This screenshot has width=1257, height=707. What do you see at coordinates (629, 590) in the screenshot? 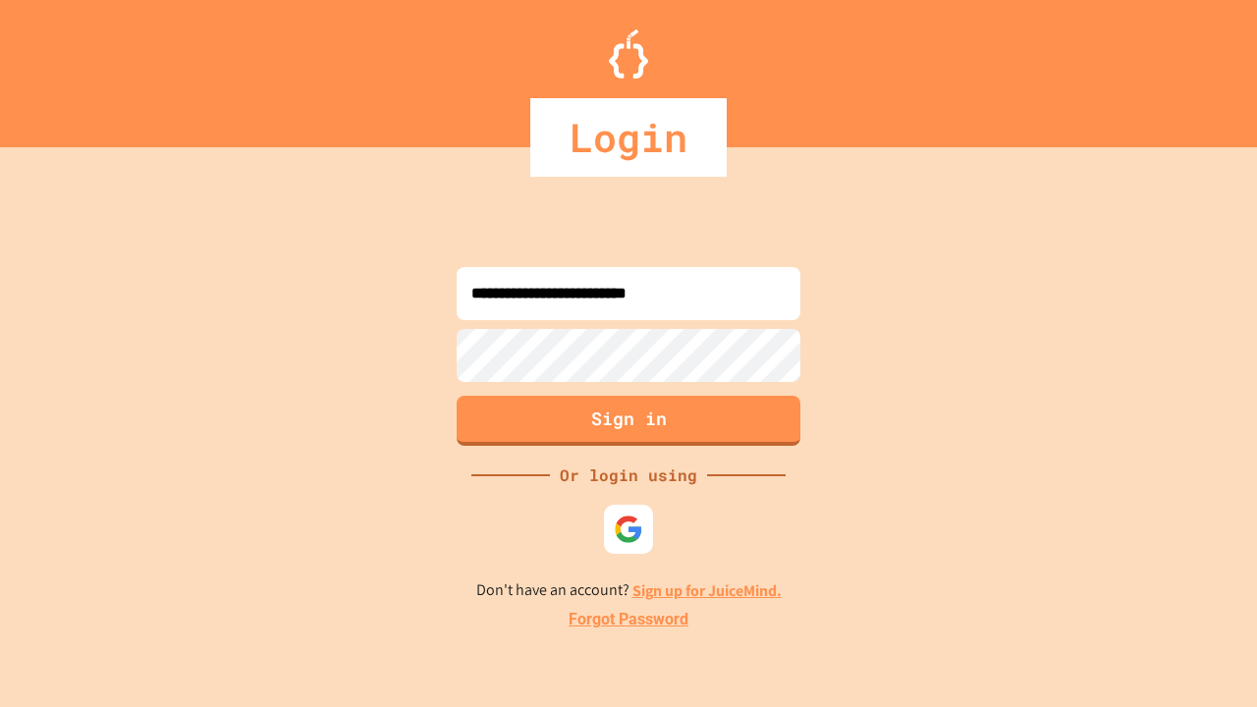
I see `p: Don't have an account?` at bounding box center [629, 590].